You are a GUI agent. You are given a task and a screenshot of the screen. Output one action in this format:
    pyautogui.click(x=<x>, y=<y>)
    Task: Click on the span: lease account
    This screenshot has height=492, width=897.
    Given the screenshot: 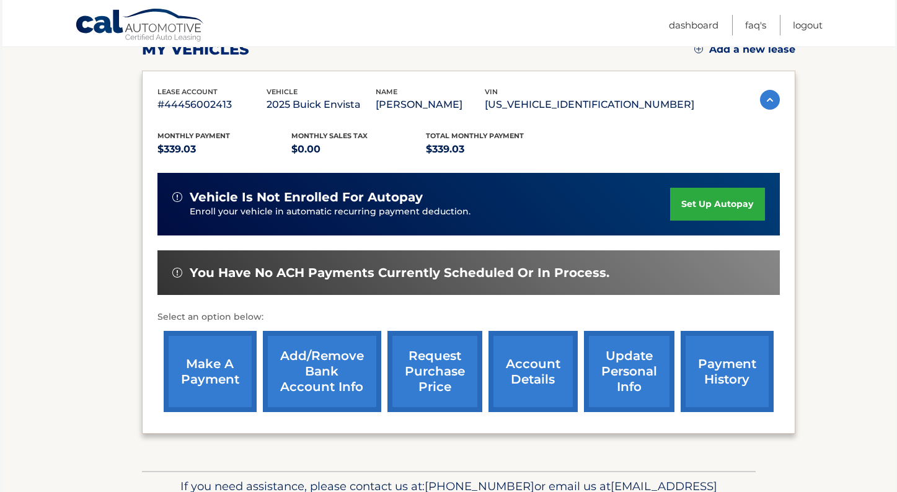 What is the action you would take?
    pyautogui.click(x=187, y=92)
    